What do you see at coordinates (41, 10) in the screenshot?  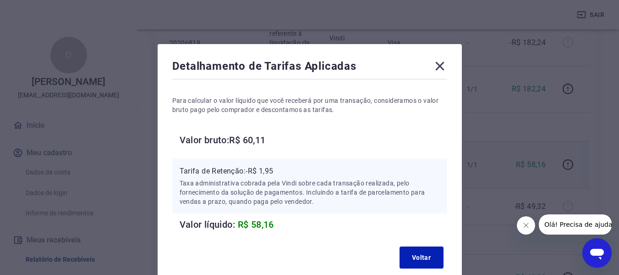 I see `span: Olá! Precisa de ajuda?` at bounding box center [41, 10].